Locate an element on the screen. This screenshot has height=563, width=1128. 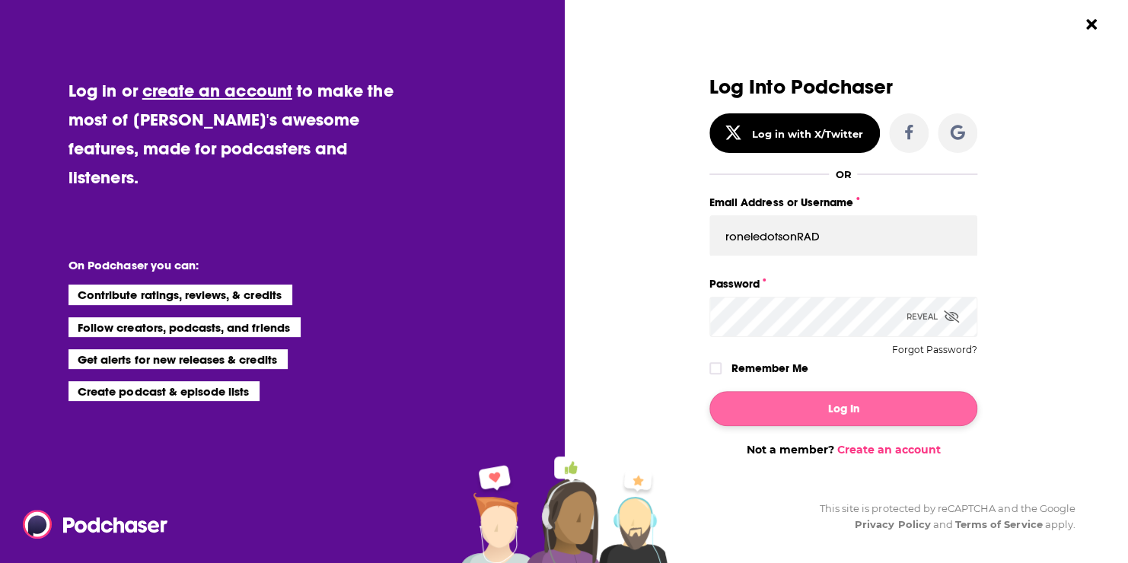
label: Password is located at coordinates (843, 284).